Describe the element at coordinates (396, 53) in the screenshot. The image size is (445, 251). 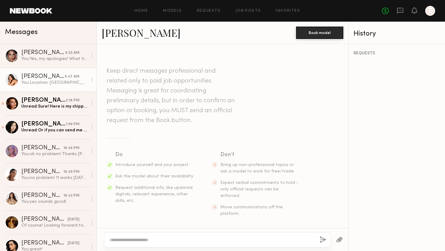
I see `div: REQUESTS` at that location.